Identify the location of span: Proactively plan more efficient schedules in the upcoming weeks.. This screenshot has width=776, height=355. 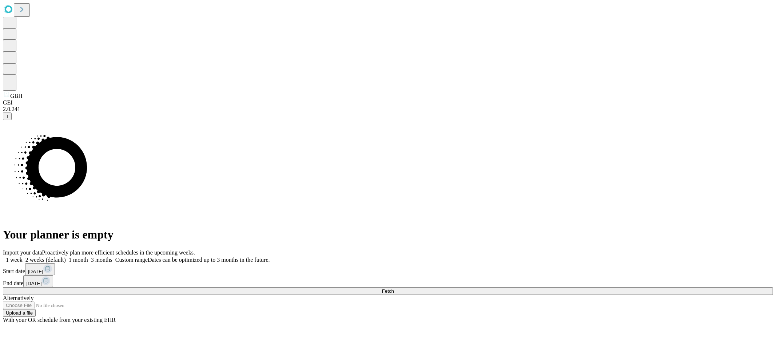
(119, 252).